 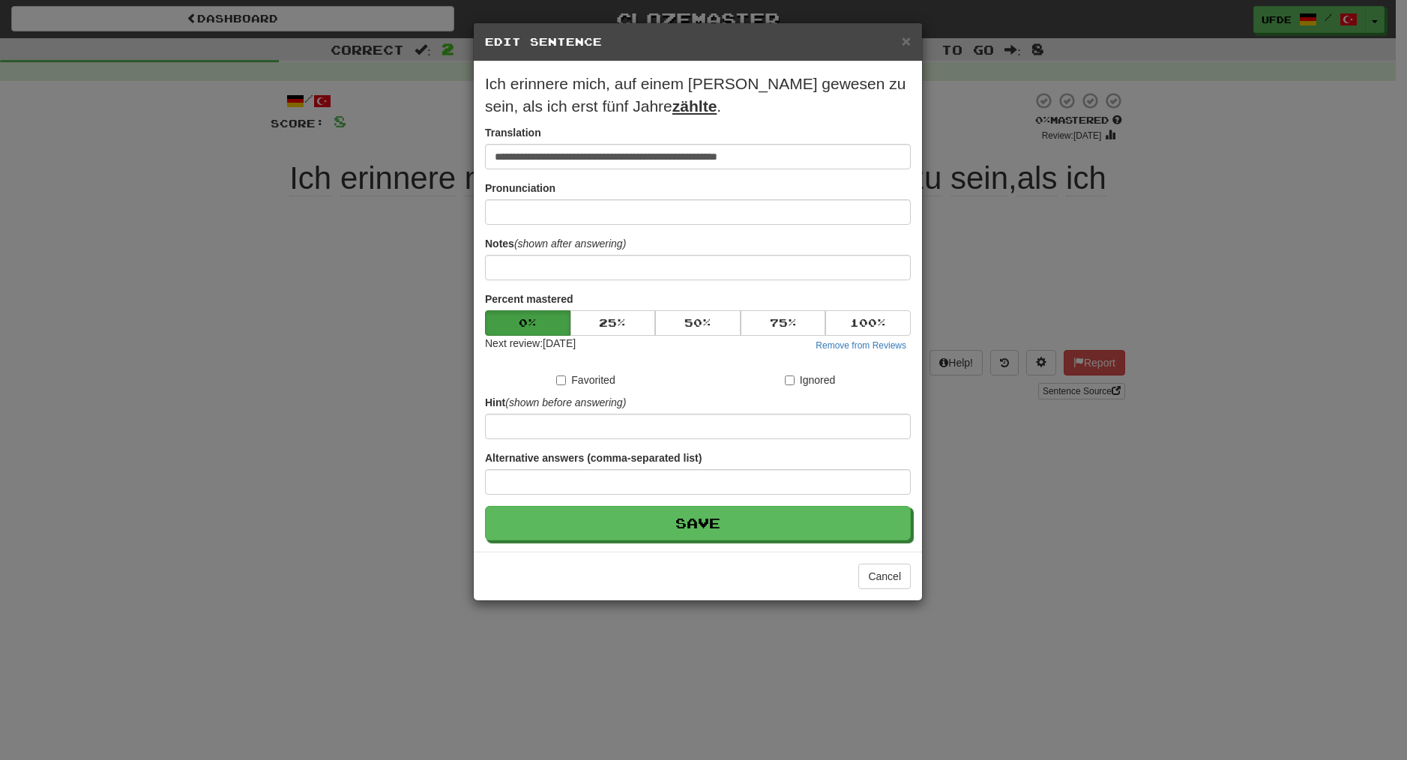 I want to click on em: (shown before answering), so click(x=565, y=403).